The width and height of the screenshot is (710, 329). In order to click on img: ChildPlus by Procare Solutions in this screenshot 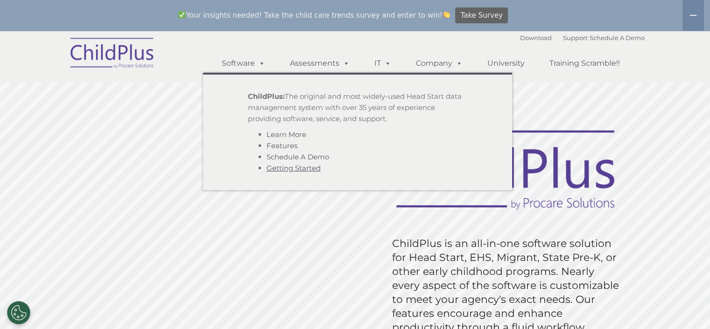, I will do `click(112, 55)`.